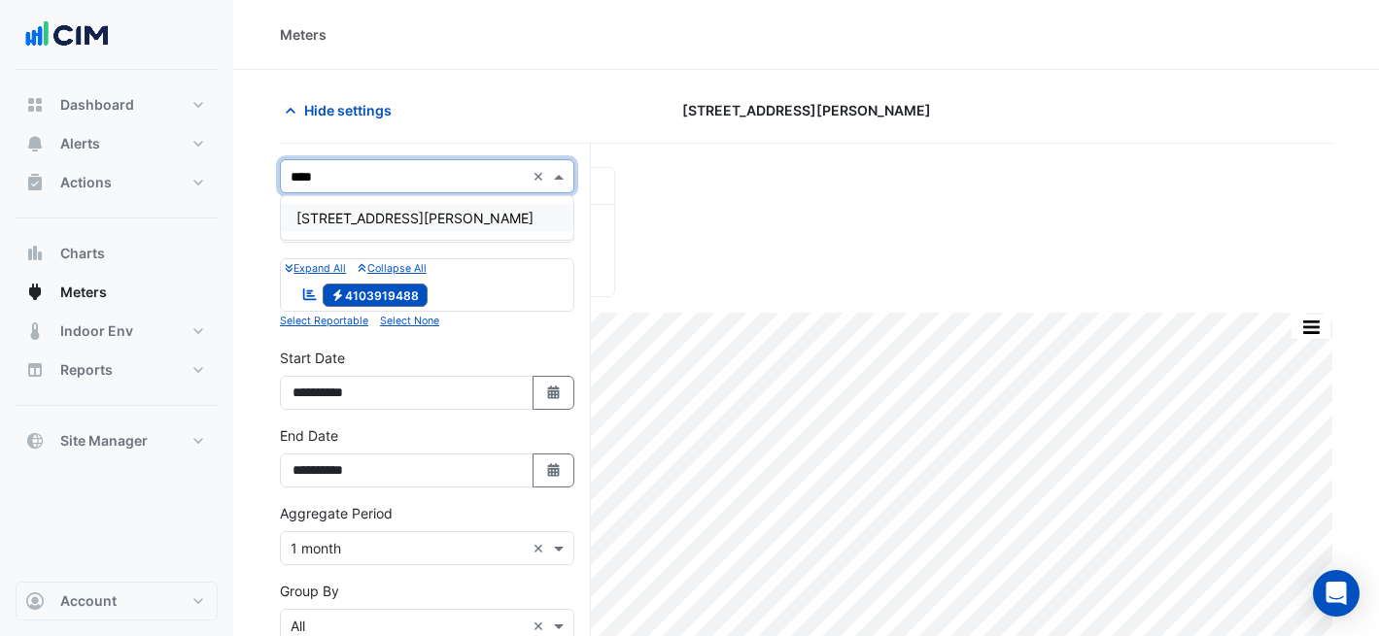  Describe the element at coordinates (309, 435) in the screenshot. I see `label: End Date` at that location.